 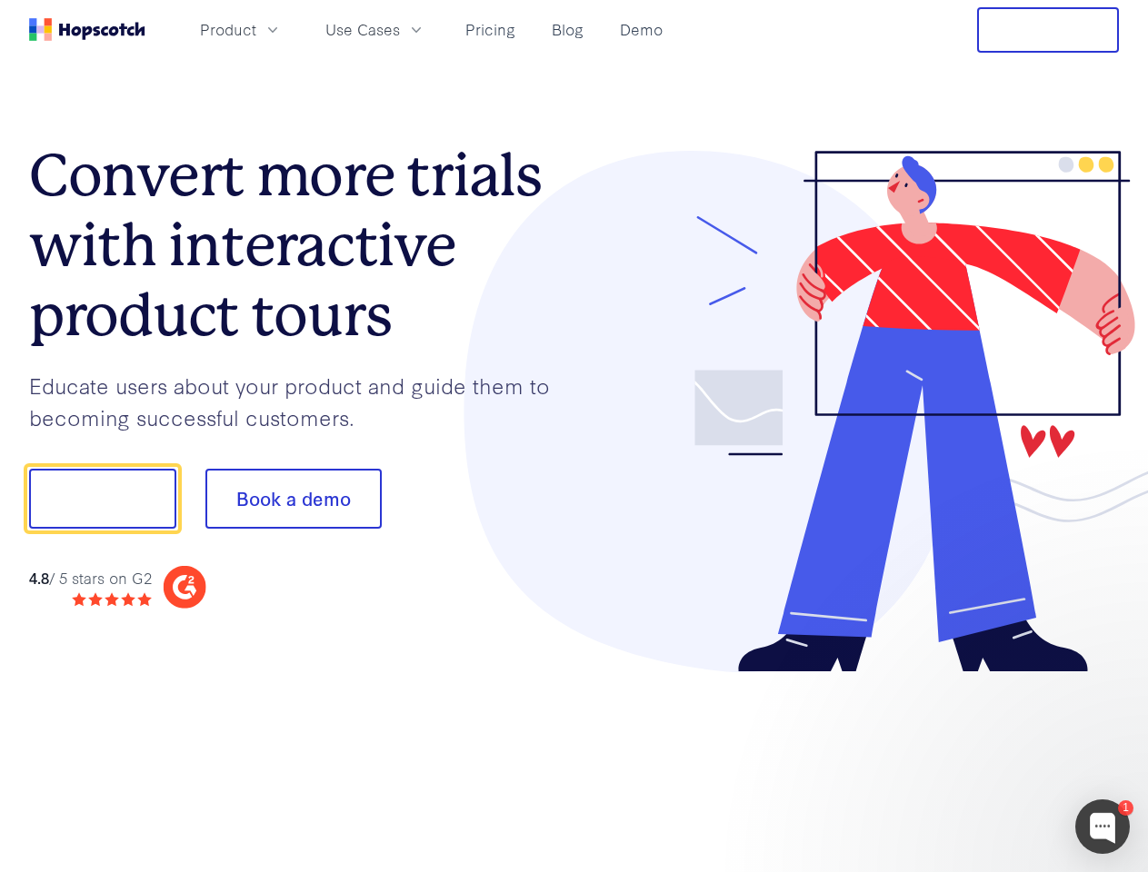 I want to click on span: Product, so click(x=228, y=29).